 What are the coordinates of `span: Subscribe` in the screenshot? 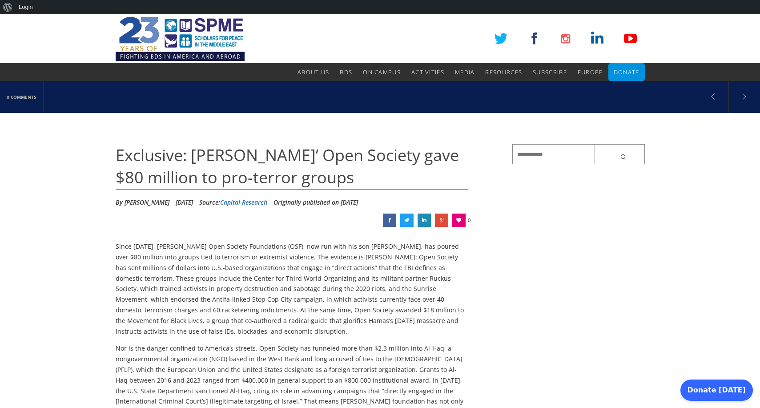 It's located at (550, 72).